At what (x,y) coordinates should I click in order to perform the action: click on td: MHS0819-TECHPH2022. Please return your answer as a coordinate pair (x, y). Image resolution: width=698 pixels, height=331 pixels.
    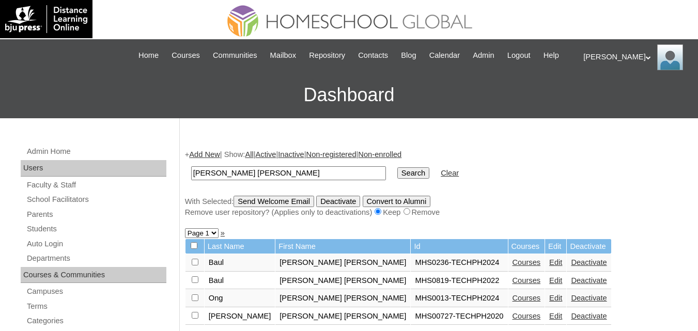
    Looking at the image, I should click on (459, 281).